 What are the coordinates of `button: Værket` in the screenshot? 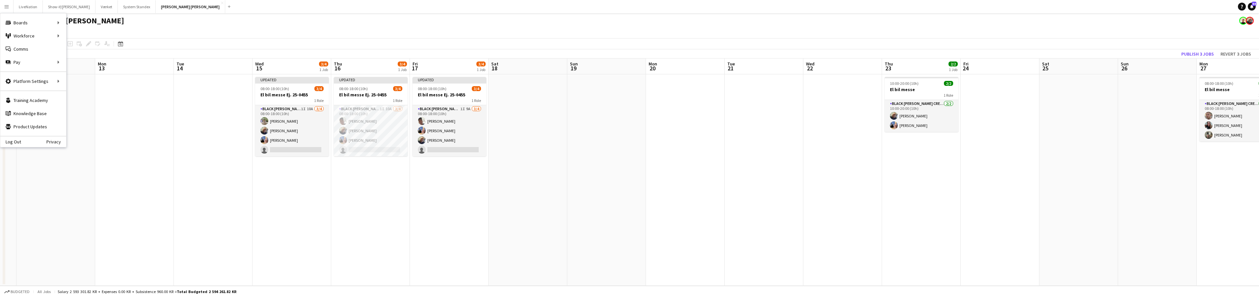 It's located at (107, 7).